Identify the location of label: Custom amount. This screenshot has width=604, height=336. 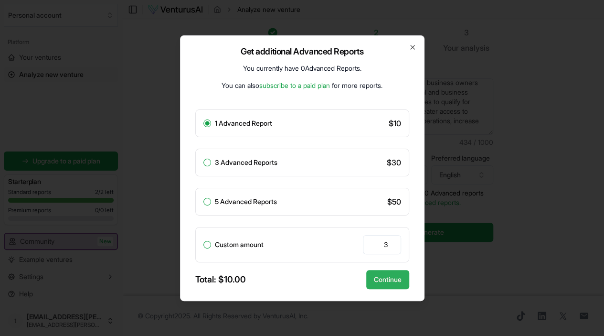
(239, 244).